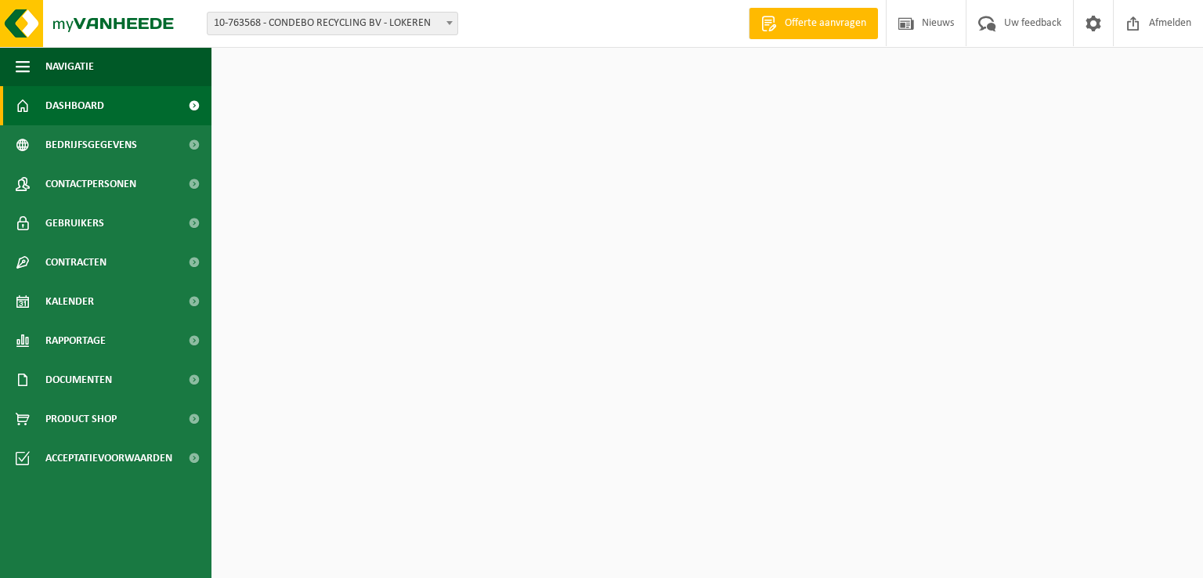 This screenshot has height=578, width=1203. Describe the element at coordinates (78, 380) in the screenshot. I see `span: Documenten` at that location.